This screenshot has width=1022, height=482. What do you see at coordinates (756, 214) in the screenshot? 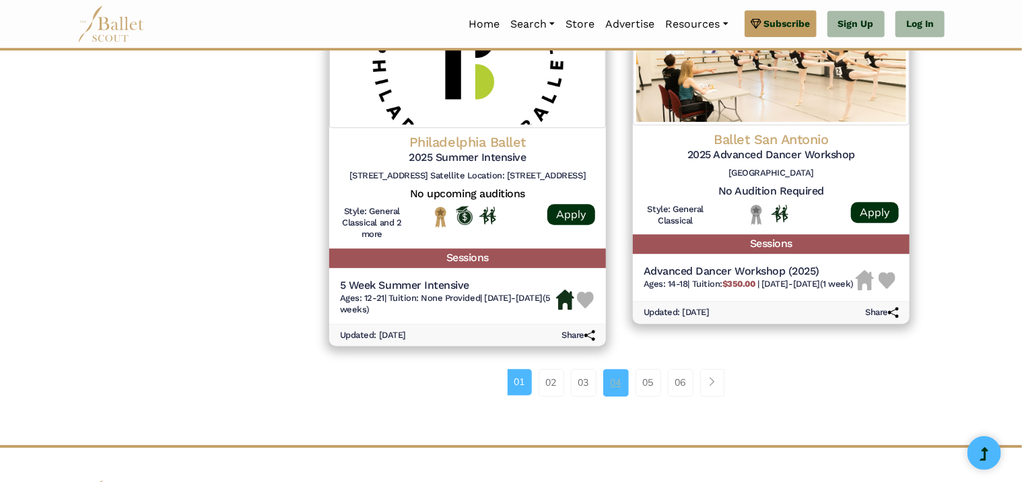
I see `img: Local` at bounding box center [756, 214].